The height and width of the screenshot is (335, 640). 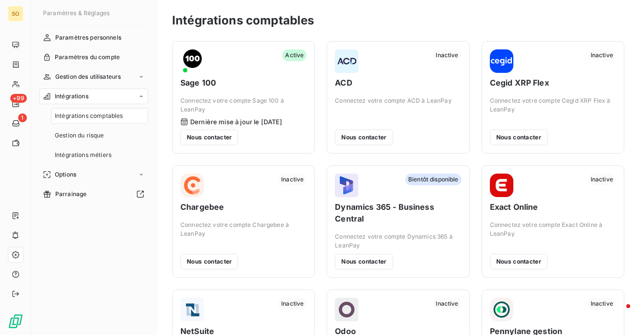 I want to click on span: Connectez votre compte Cegid XRP Flex à LeanPay, so click(x=553, y=105).